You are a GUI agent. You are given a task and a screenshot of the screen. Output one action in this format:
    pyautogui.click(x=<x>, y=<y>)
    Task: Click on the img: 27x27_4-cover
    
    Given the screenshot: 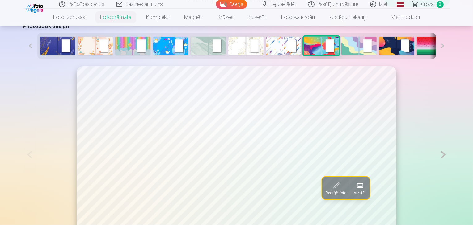 What is the action you would take?
    pyautogui.click(x=170, y=46)
    